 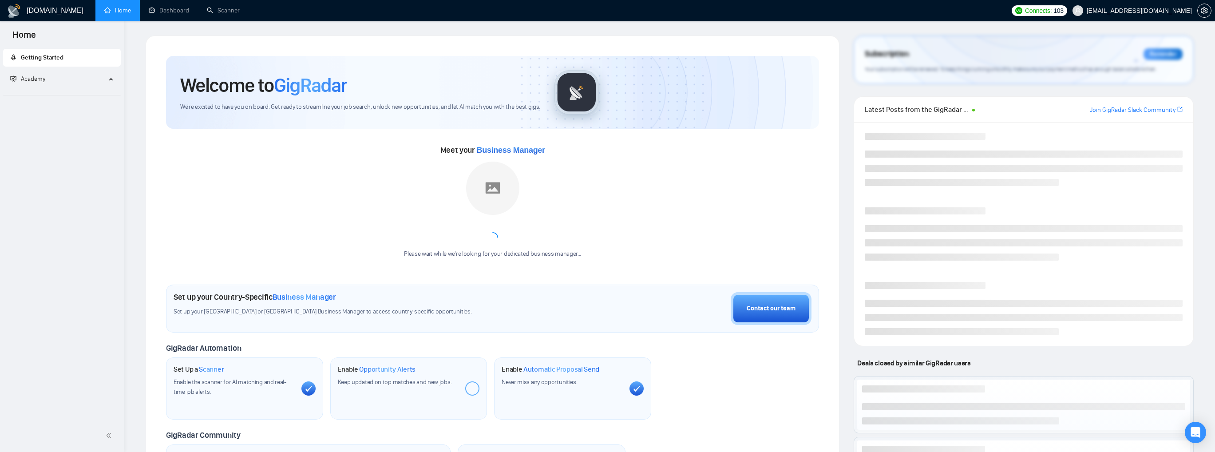 I want to click on span: Meet your, so click(x=493, y=150).